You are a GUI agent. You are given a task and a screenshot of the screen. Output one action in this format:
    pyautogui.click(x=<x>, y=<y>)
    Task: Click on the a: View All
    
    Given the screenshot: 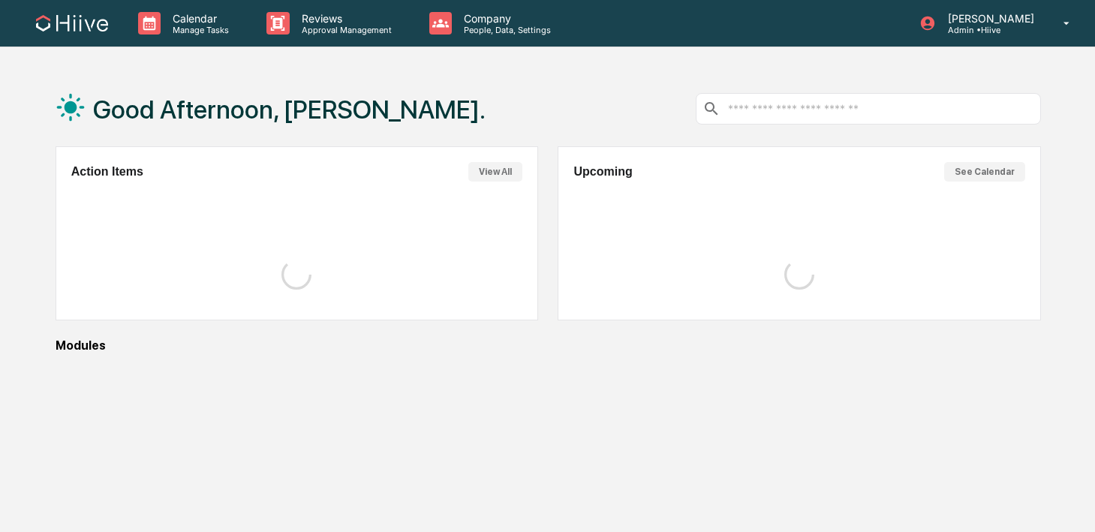 What is the action you would take?
    pyautogui.click(x=495, y=172)
    